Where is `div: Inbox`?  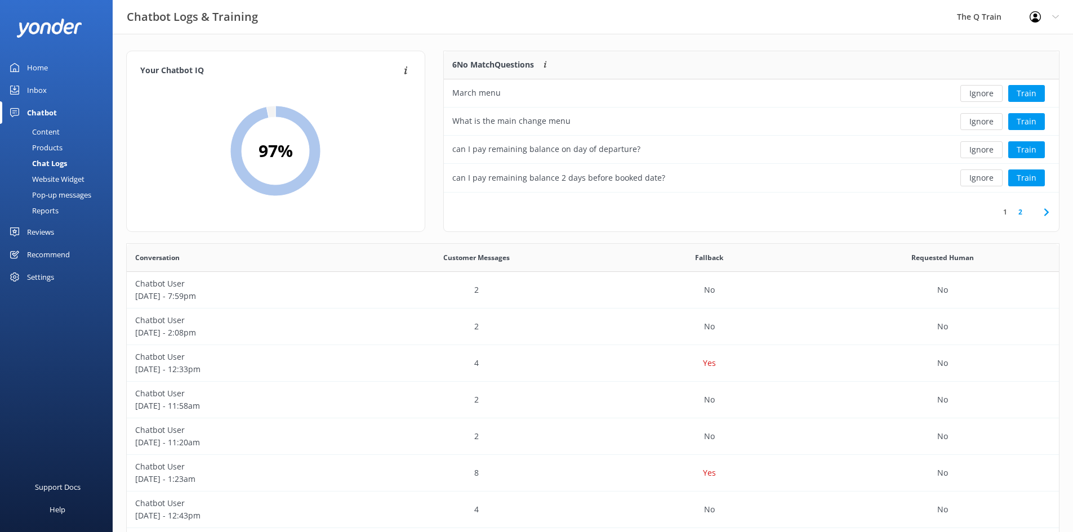 div: Inbox is located at coordinates (37, 90).